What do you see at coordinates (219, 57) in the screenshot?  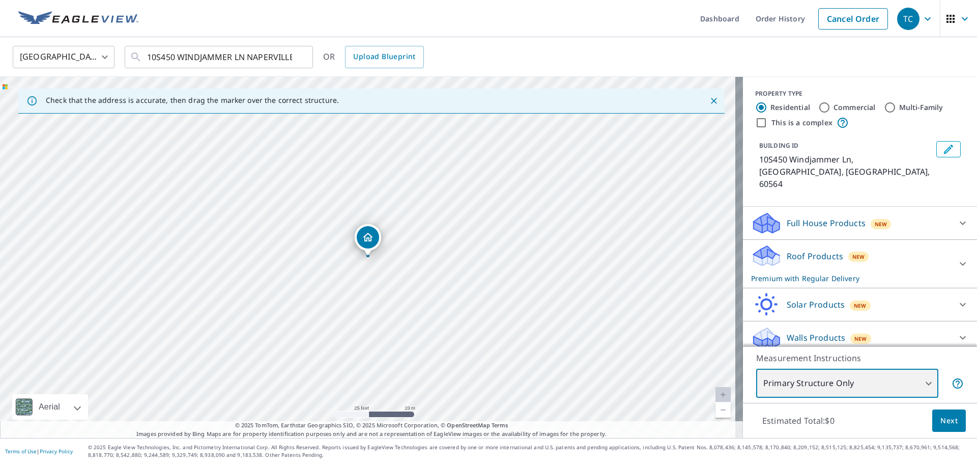 I see `input: Search by address or latitude-longitude` at bounding box center [219, 57].